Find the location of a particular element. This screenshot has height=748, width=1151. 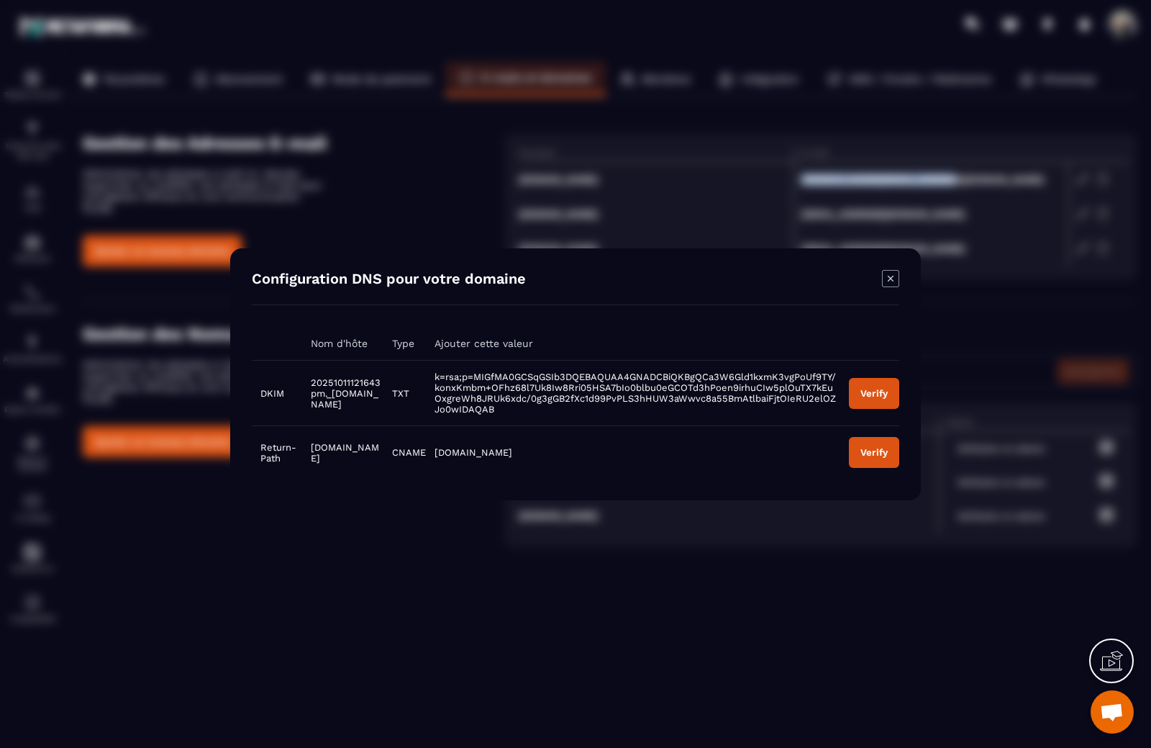

td: TXT is located at coordinates (404, 392).